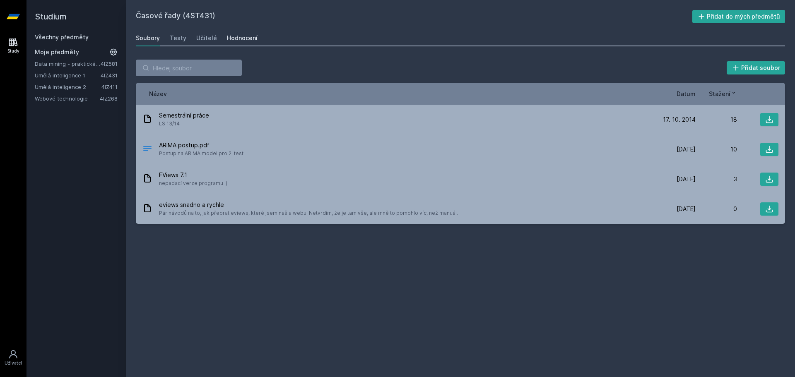  I want to click on span: Datum, so click(686, 94).